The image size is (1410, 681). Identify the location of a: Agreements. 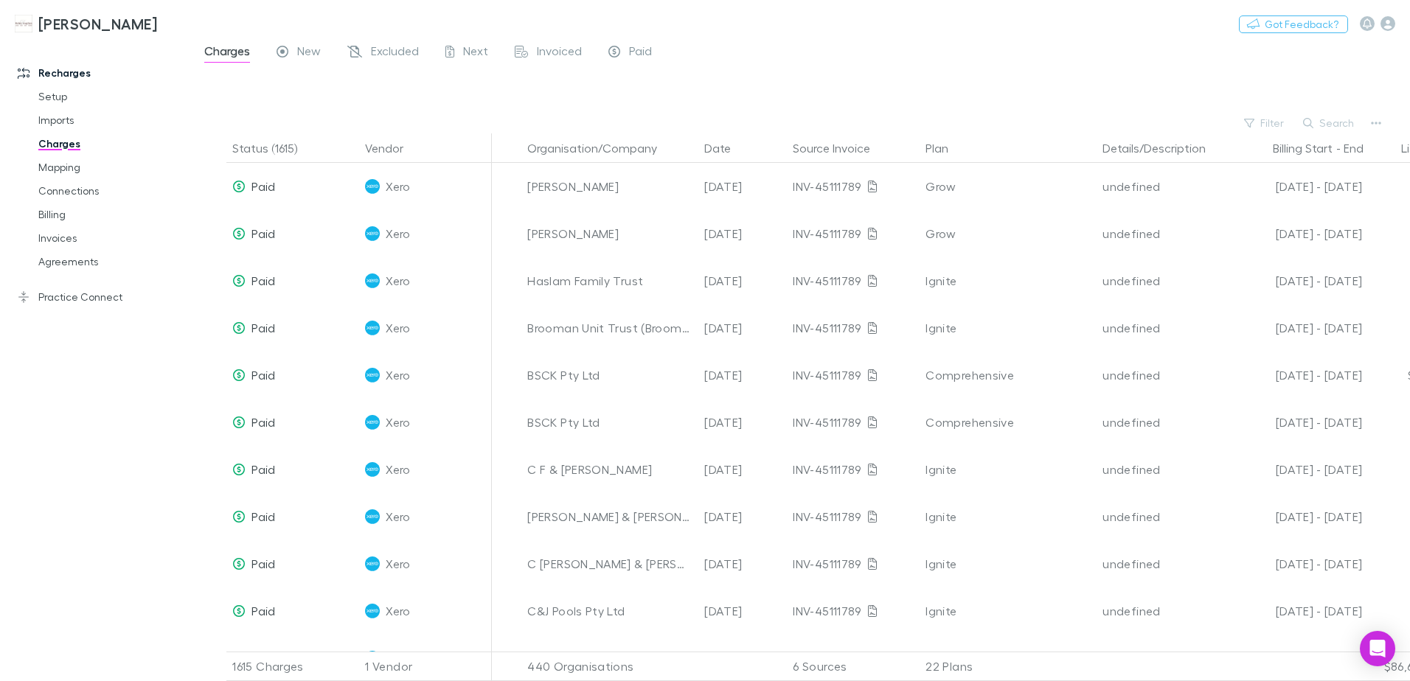
(111, 262).